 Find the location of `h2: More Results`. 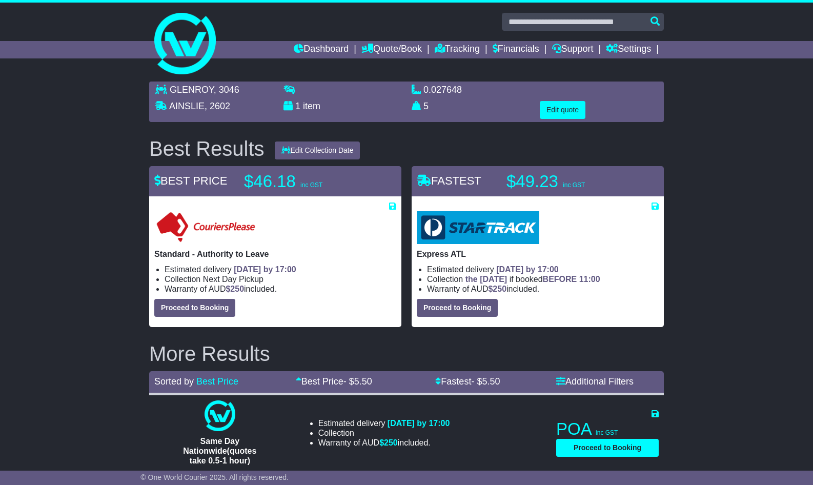

h2: More Results is located at coordinates (407, 354).